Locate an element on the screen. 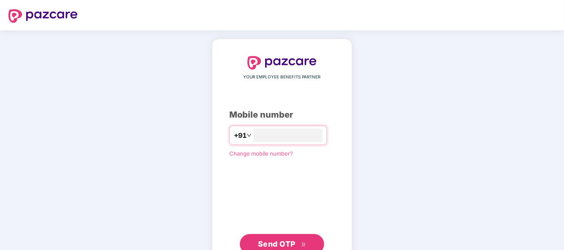  div: Mobile number is located at coordinates (282, 115).